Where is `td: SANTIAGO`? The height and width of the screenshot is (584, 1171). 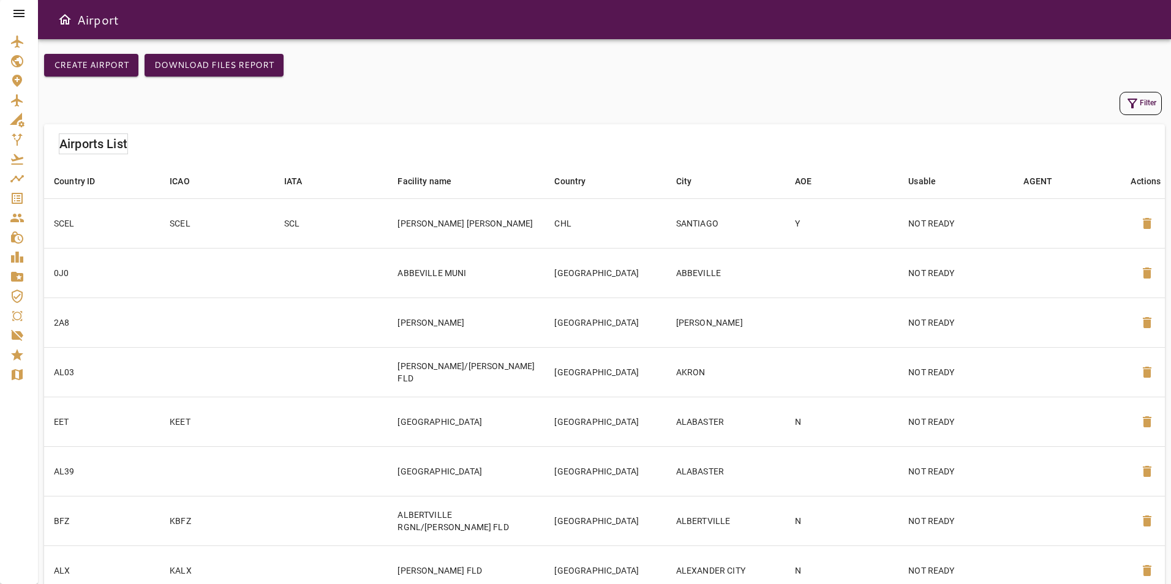
td: SANTIAGO is located at coordinates (726, 223).